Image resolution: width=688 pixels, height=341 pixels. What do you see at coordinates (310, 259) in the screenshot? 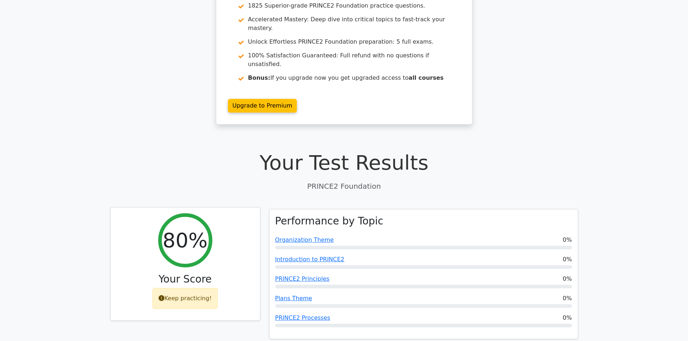
I see `a: Introduction to PRINCE2` at bounding box center [310, 259].